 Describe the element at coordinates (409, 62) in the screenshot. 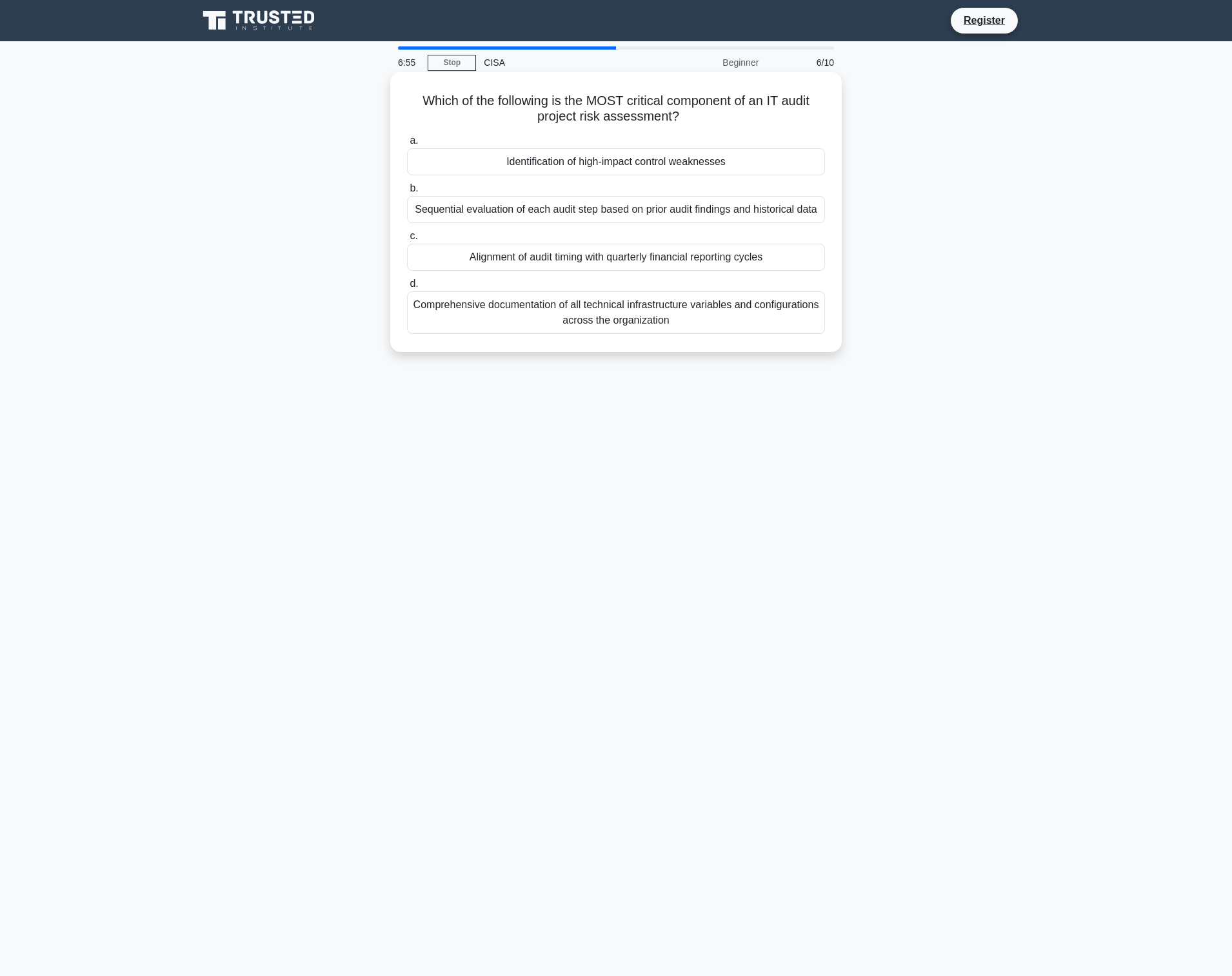

I see `div: 6:55` at that location.